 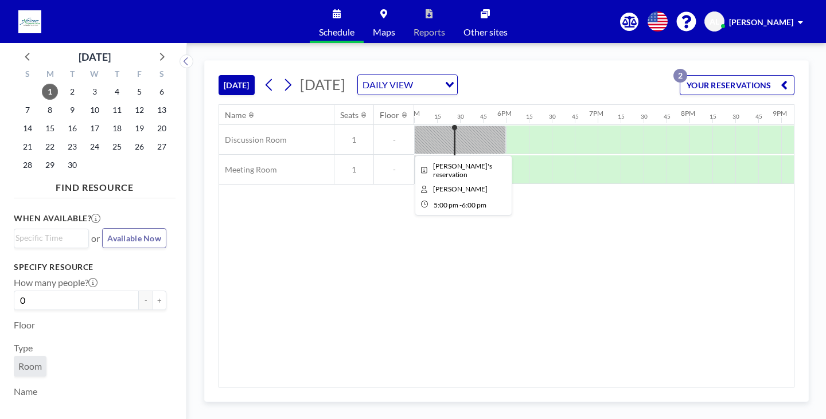 I want to click on div: Seats, so click(x=349, y=115).